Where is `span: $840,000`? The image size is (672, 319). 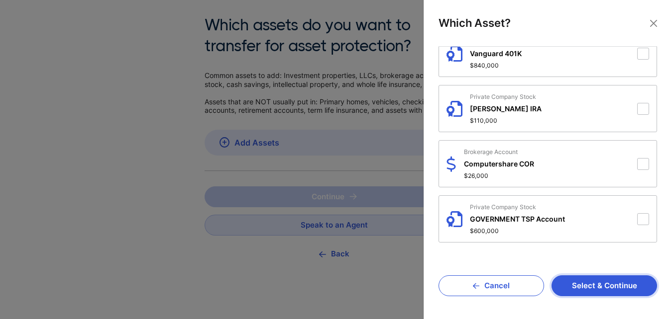
span: $840,000 is located at coordinates (503, 65).